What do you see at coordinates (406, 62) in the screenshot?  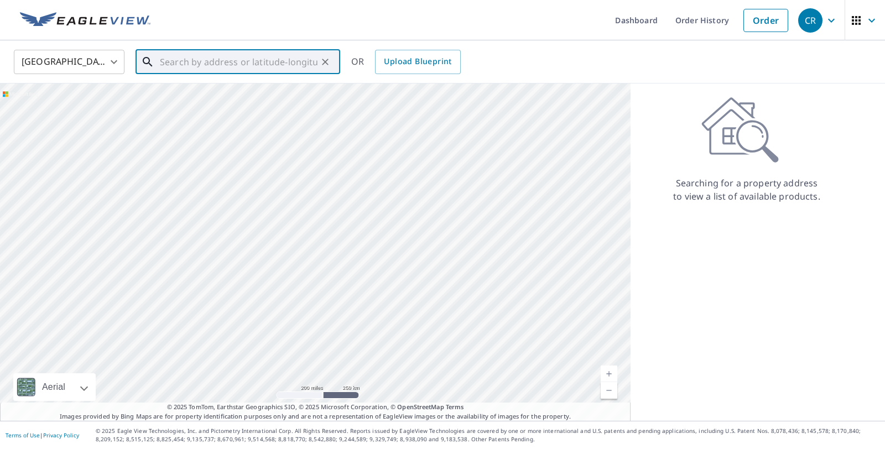 I see `div: OR` at bounding box center [406, 62].